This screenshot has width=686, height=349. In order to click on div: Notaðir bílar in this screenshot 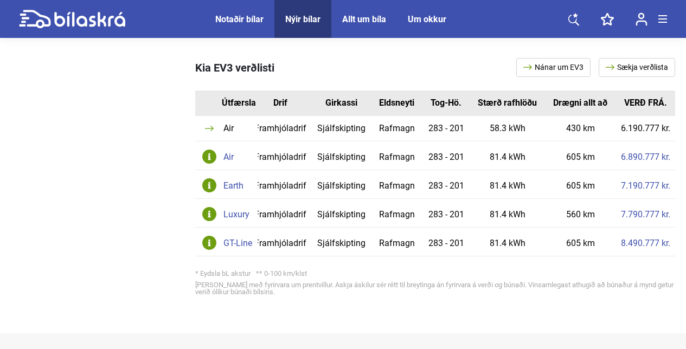, I will do `click(239, 19)`.